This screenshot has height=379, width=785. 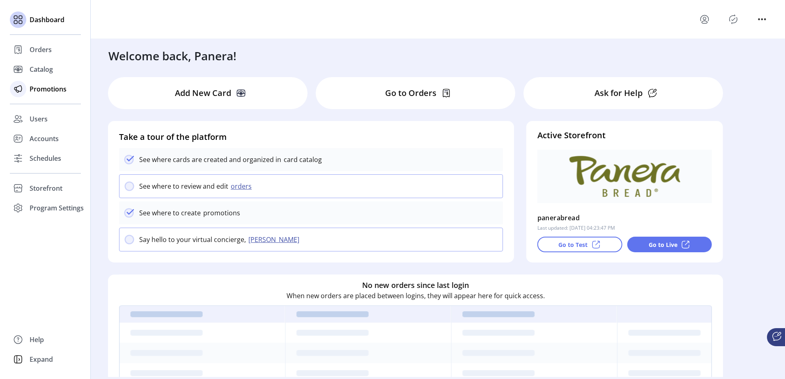 What do you see at coordinates (41, 69) in the screenshot?
I see `span: Catalog` at bounding box center [41, 69].